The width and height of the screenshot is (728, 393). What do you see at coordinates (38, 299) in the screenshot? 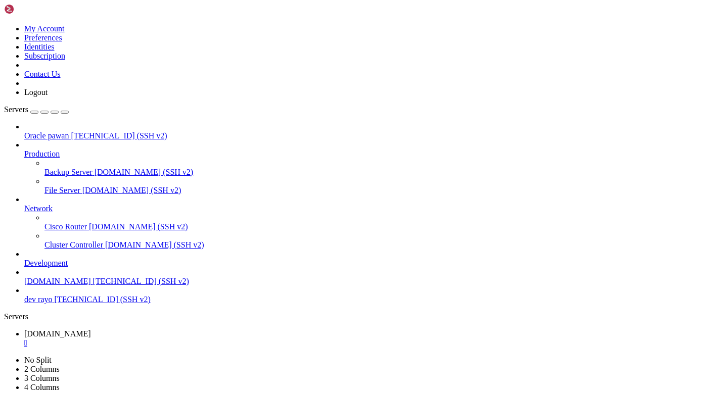
I see `span: dev rayo` at bounding box center [38, 299].